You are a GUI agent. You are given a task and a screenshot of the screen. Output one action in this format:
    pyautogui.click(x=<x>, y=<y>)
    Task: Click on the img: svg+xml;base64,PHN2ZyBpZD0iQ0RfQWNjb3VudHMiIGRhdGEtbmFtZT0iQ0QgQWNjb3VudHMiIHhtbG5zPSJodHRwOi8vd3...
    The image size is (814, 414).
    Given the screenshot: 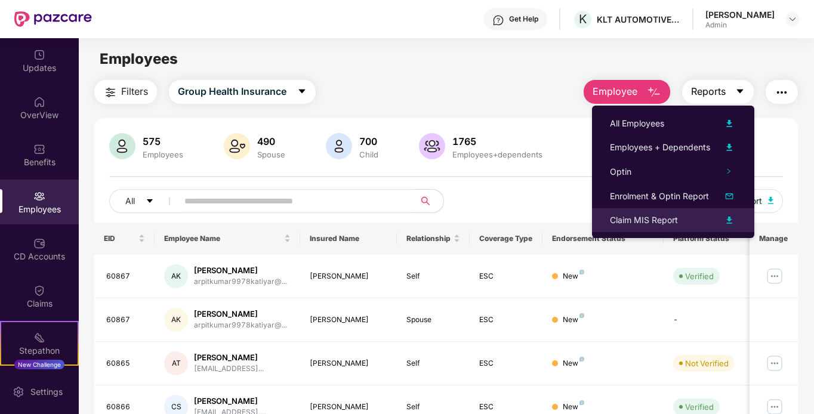 What is the action you would take?
    pyautogui.click(x=39, y=243)
    